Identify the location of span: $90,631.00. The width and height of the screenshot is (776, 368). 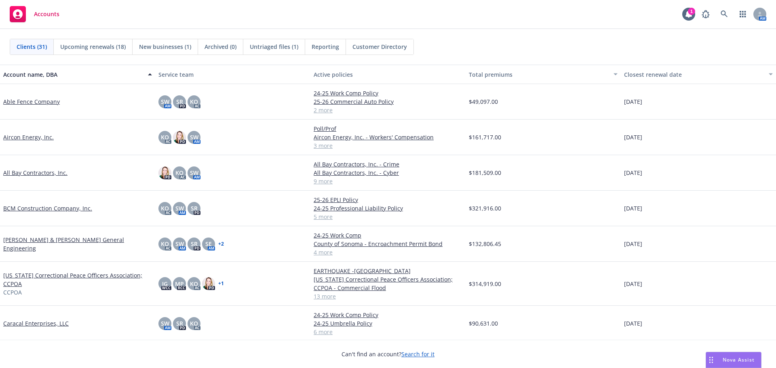
(483, 323).